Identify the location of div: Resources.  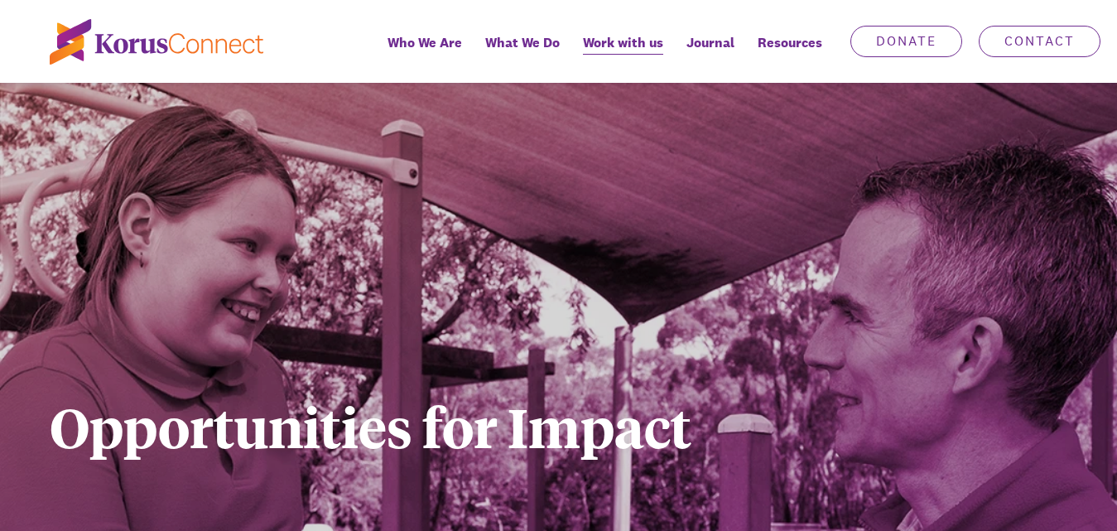
(790, 53).